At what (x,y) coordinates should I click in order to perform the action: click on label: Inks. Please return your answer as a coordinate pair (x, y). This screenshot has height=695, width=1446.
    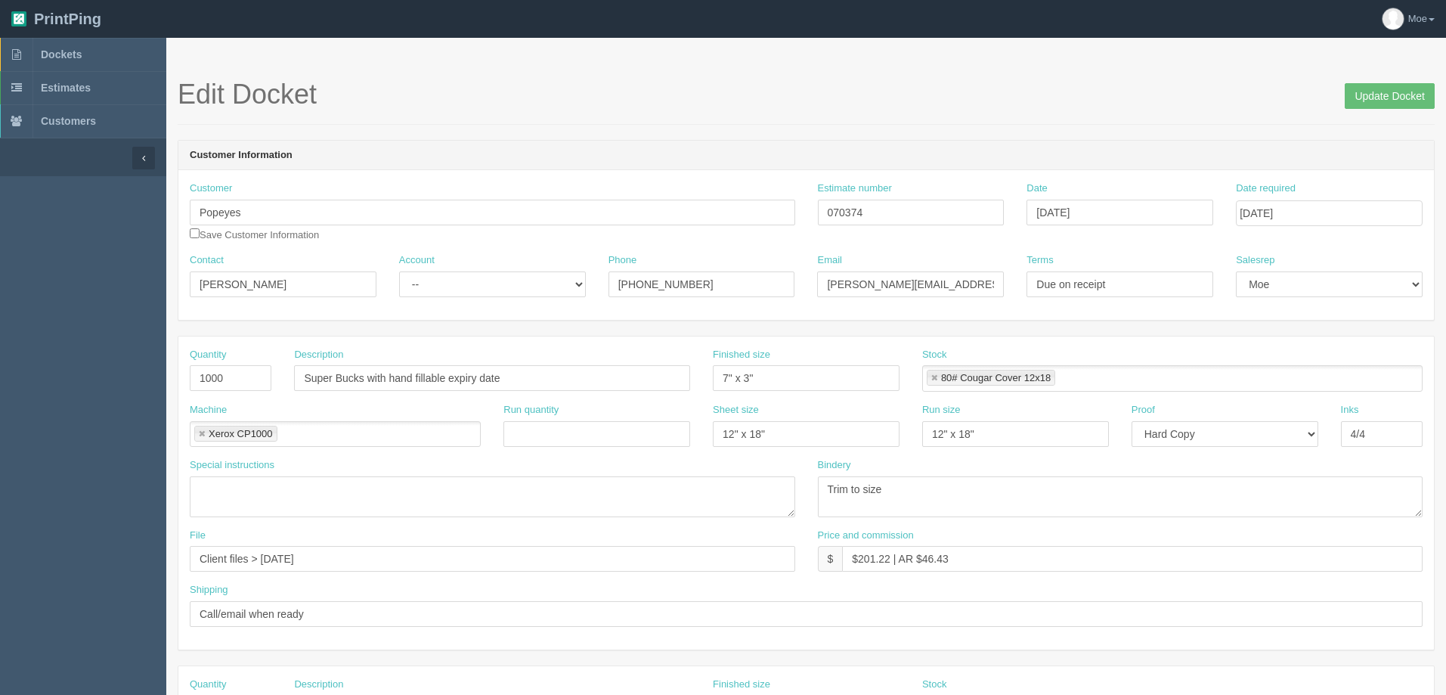
    Looking at the image, I should click on (1350, 410).